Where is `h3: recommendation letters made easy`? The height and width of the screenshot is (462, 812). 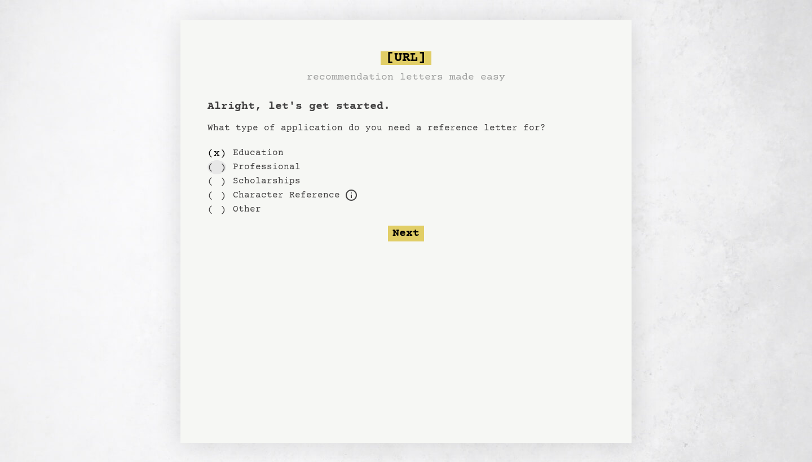 h3: recommendation letters made easy is located at coordinates (406, 77).